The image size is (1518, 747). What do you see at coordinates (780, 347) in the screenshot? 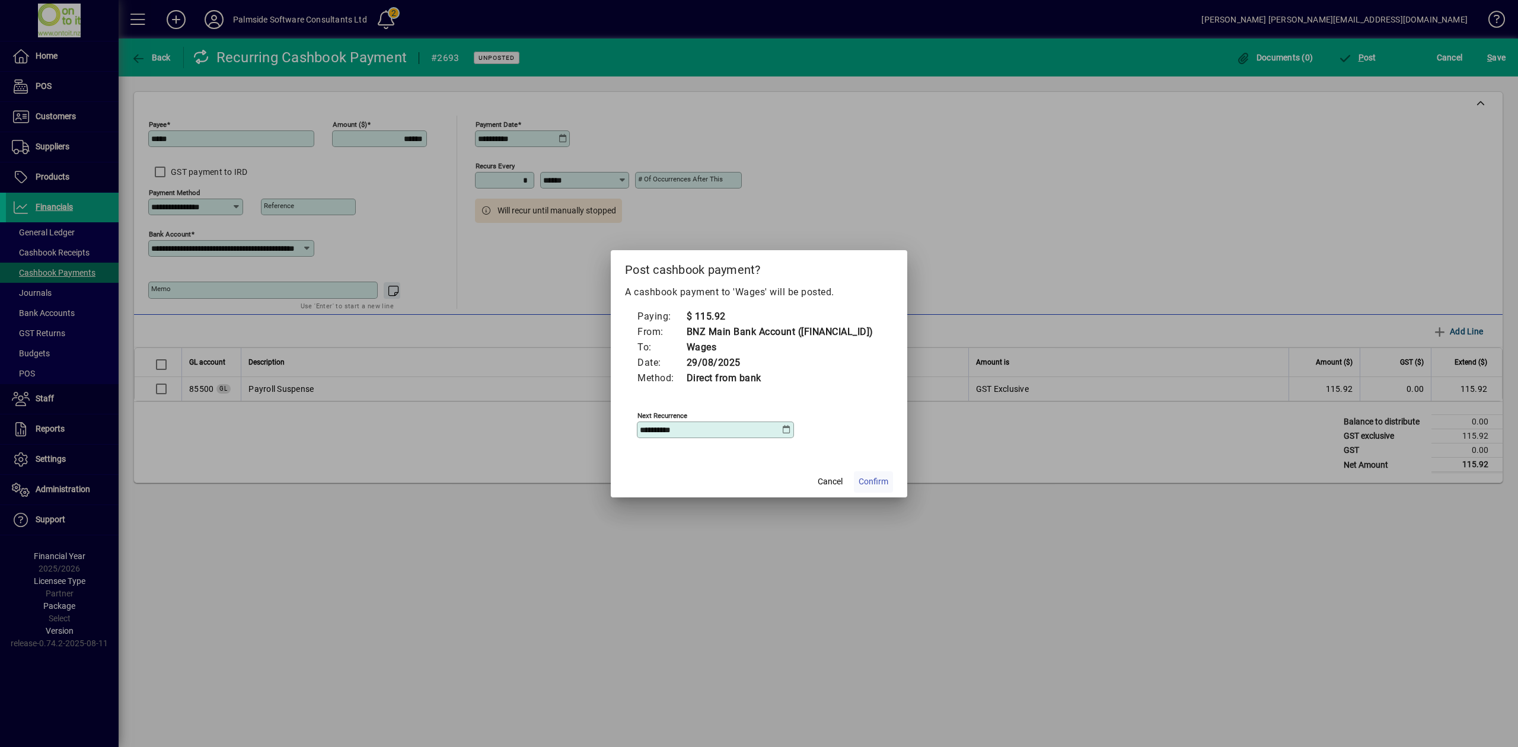
I see `td: Wages` at bounding box center [780, 347].